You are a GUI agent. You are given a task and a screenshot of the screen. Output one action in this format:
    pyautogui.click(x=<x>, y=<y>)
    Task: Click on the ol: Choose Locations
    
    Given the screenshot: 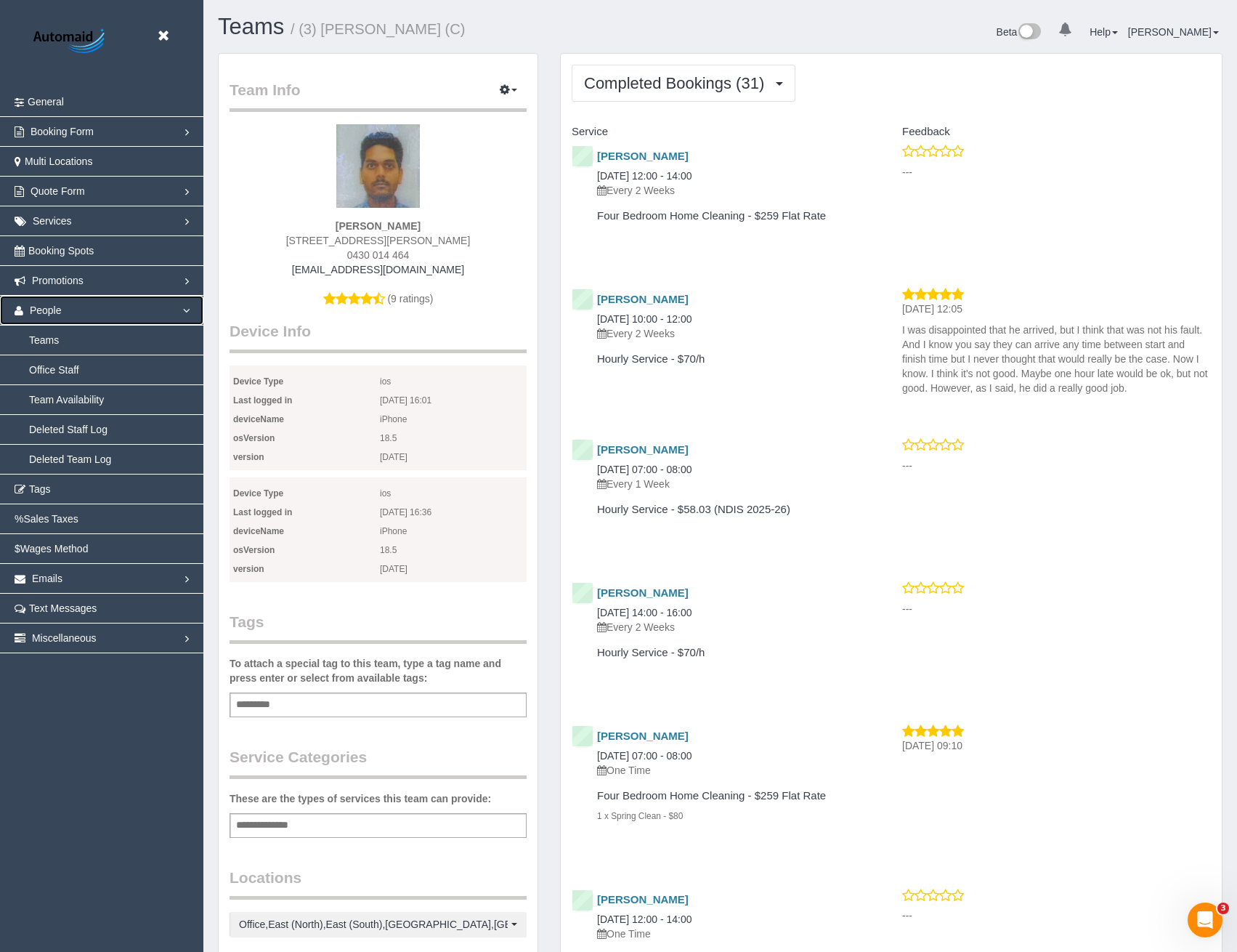 What is the action you would take?
    pyautogui.click(x=378, y=924)
    